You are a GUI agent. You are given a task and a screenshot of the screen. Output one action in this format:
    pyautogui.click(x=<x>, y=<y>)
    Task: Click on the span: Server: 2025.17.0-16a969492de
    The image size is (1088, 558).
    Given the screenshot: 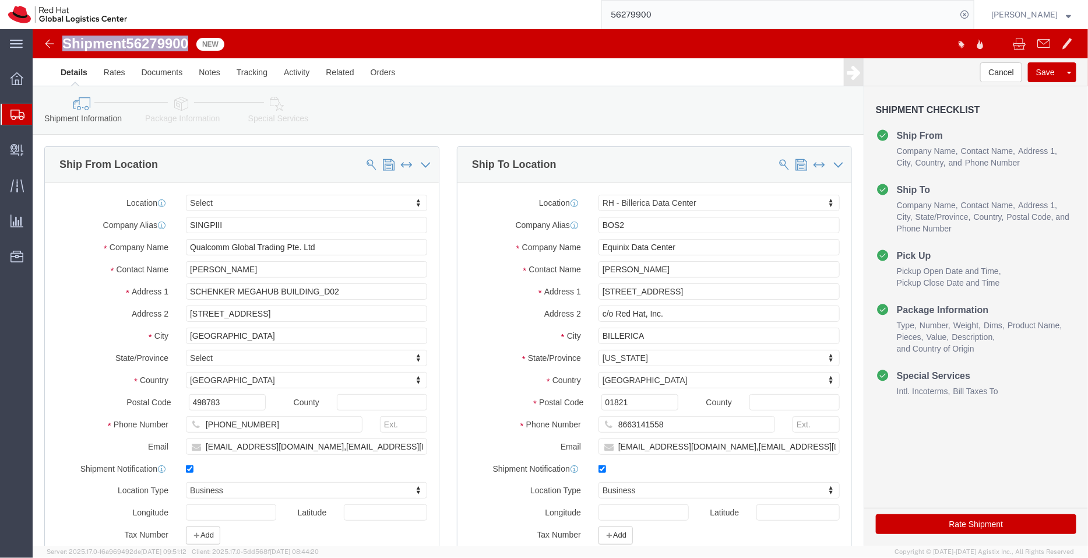 What is the action you would take?
    pyautogui.click(x=117, y=551)
    